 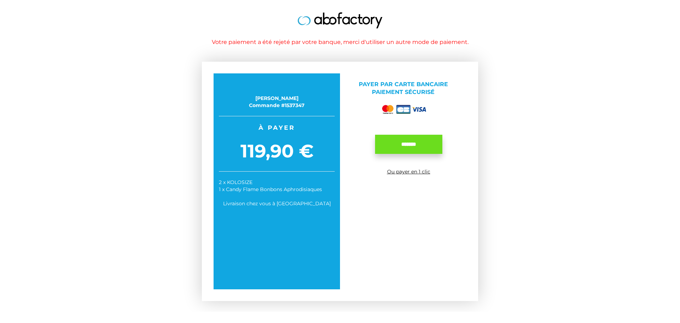 I want to click on p: Payer par Carte bancaire, so click(x=403, y=89).